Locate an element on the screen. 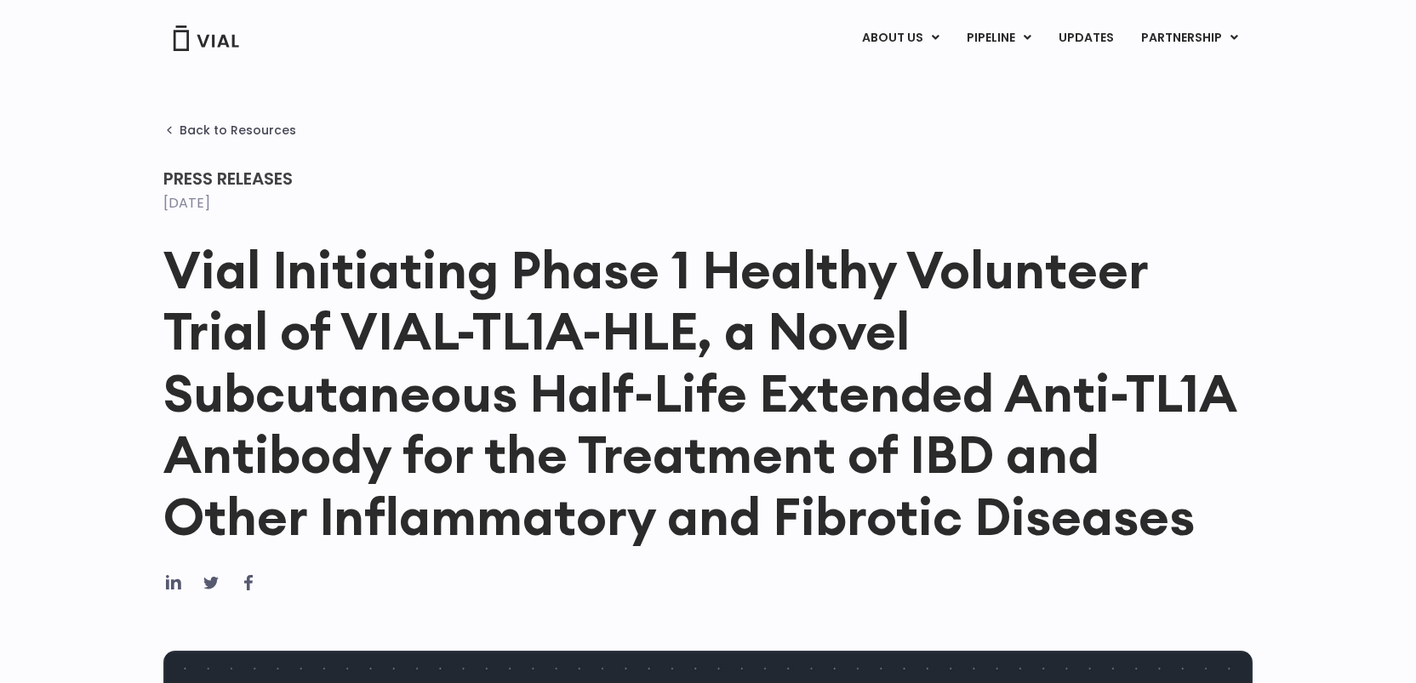 The height and width of the screenshot is (683, 1416). span: Press Releases is located at coordinates (228, 179).